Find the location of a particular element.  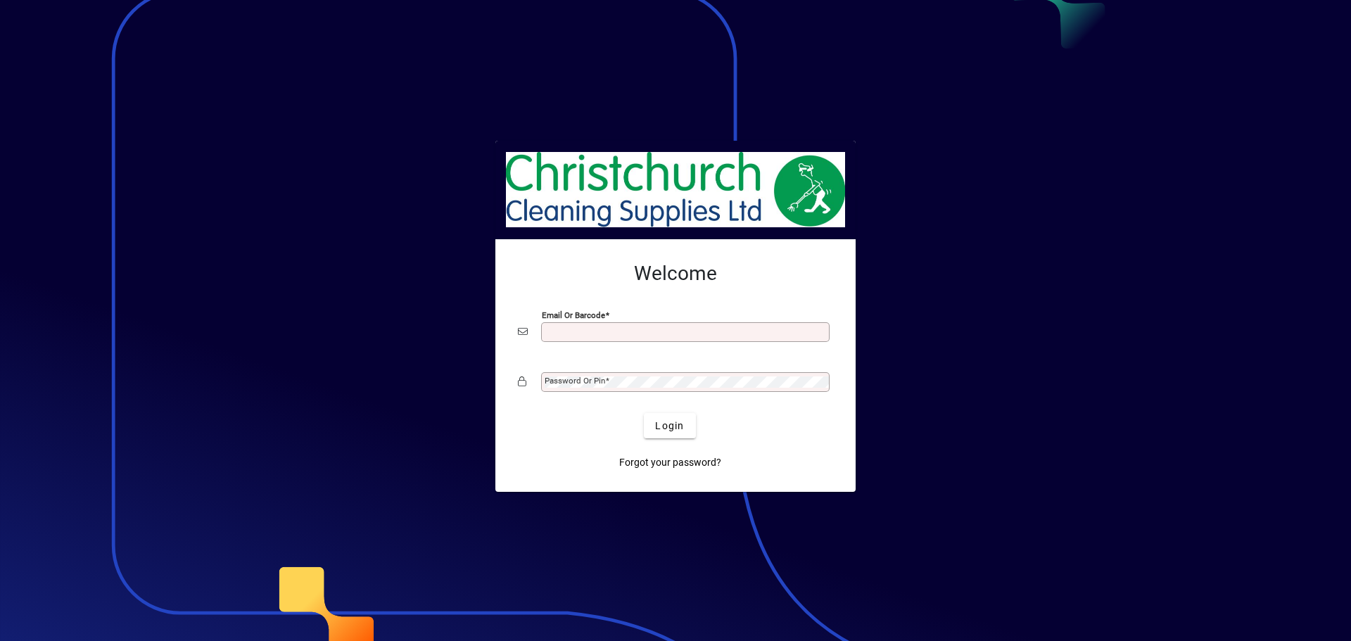

mat-label: Password or Pin is located at coordinates (575, 381).